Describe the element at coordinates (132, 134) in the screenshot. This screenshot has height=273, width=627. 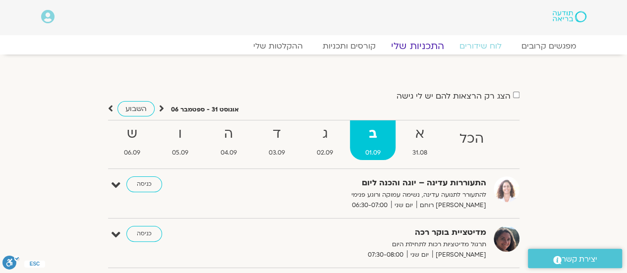
I see `strong: ש` at that location.